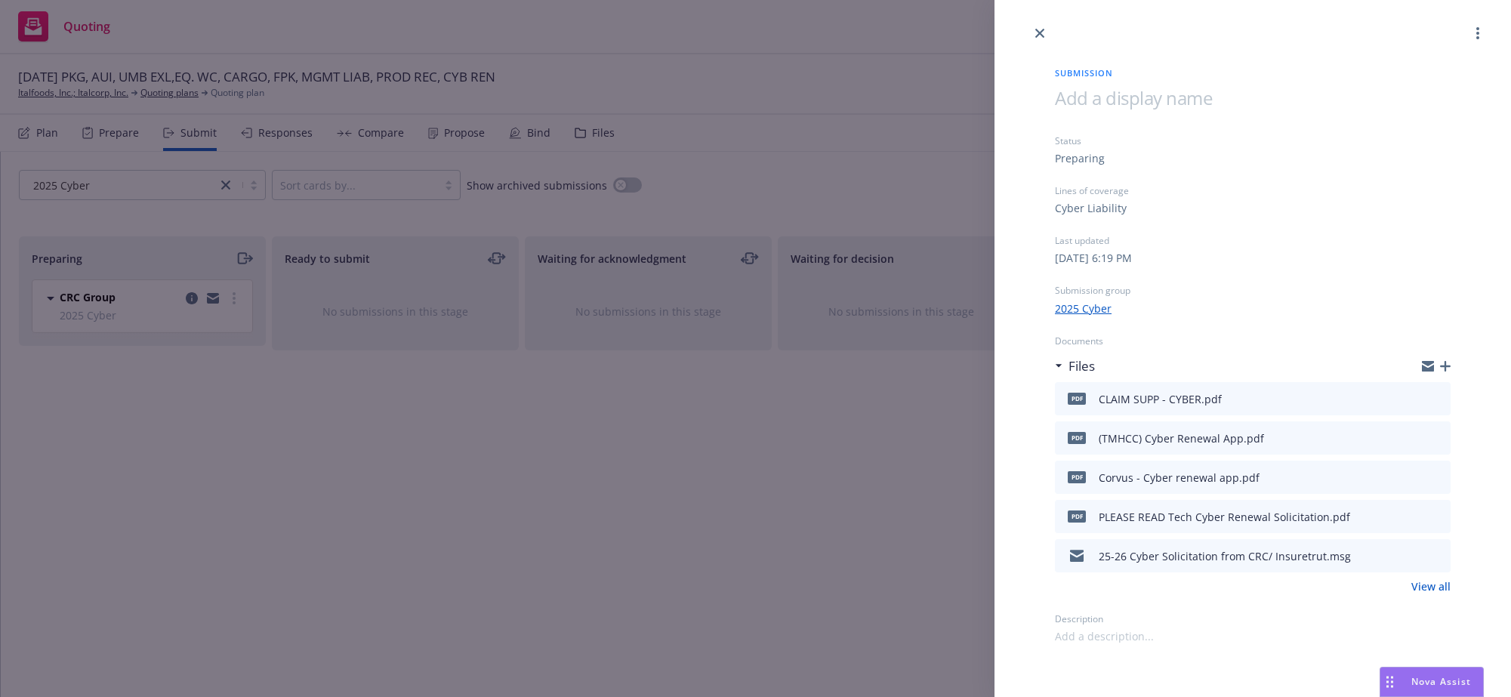 This screenshot has height=697, width=1511. What do you see at coordinates (1081, 366) in the screenshot?
I see `h3: Files` at bounding box center [1081, 366].